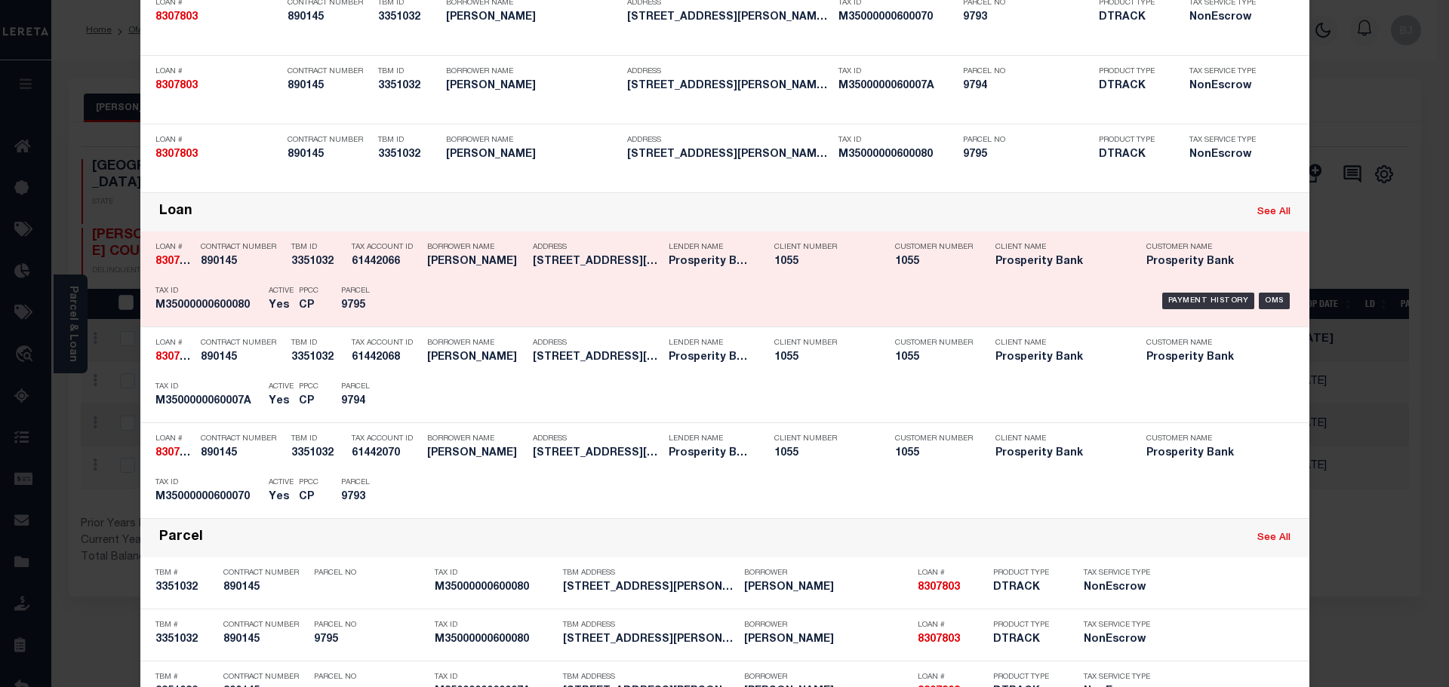  What do you see at coordinates (375, 387) in the screenshot?
I see `p: Parcel` at bounding box center [375, 387].